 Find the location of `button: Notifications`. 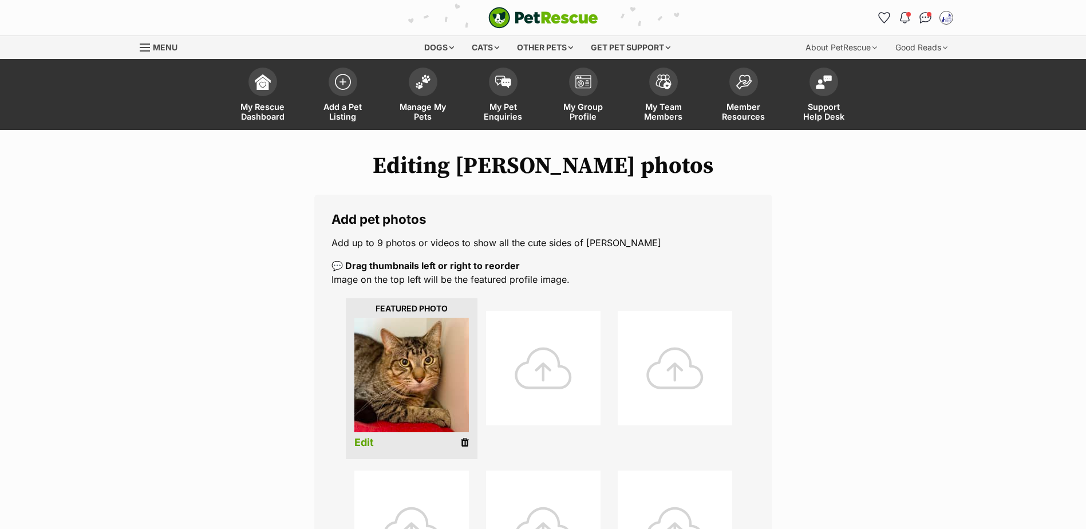

button: Notifications is located at coordinates (905, 18).